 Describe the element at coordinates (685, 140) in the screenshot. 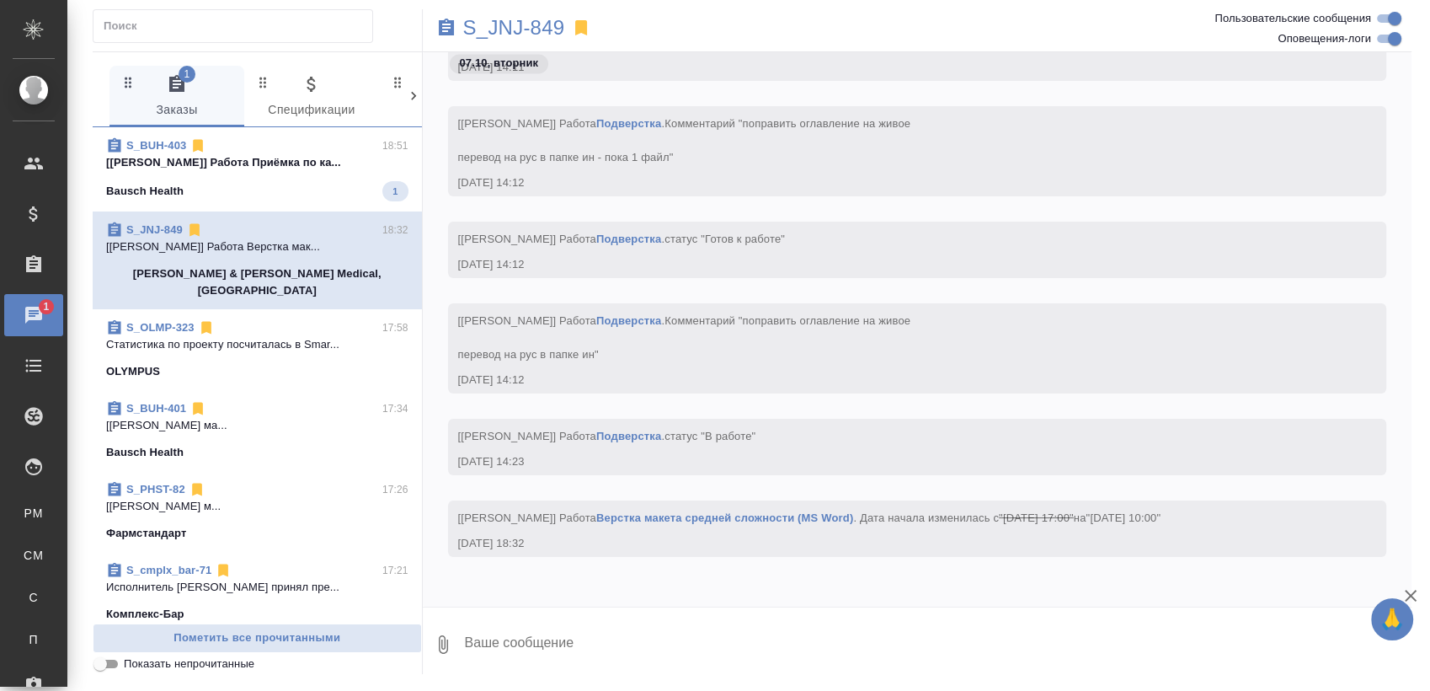

I see `span: Комментарий "поправить оглавление на живое перевод на рус в папке ин - пока 1 файл"` at that location.